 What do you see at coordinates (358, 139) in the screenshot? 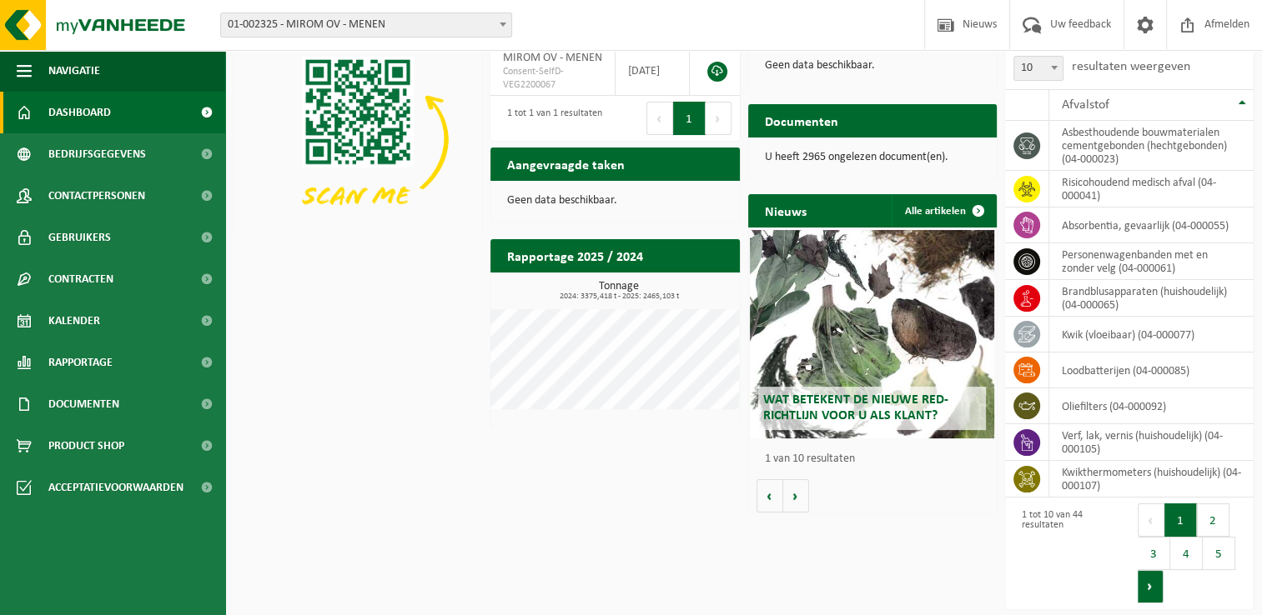
I see `img: Download de VHEPlus App` at bounding box center [358, 139].